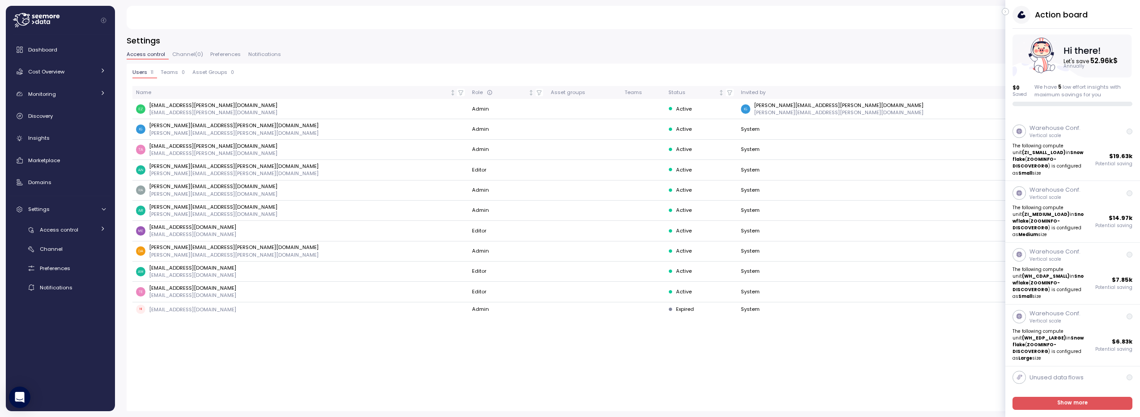 The image size is (1140, 417). What do you see at coordinates (1026, 358) in the screenshot?
I see `strong: Large` at bounding box center [1026, 358].